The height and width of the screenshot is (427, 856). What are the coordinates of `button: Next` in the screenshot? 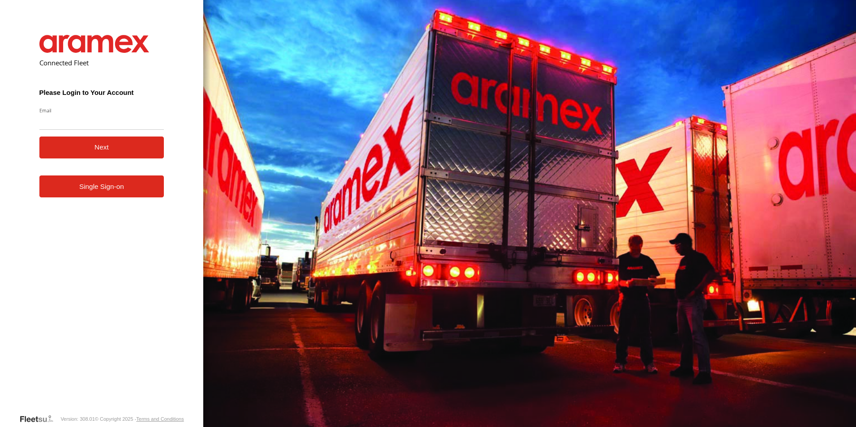 It's located at (102, 147).